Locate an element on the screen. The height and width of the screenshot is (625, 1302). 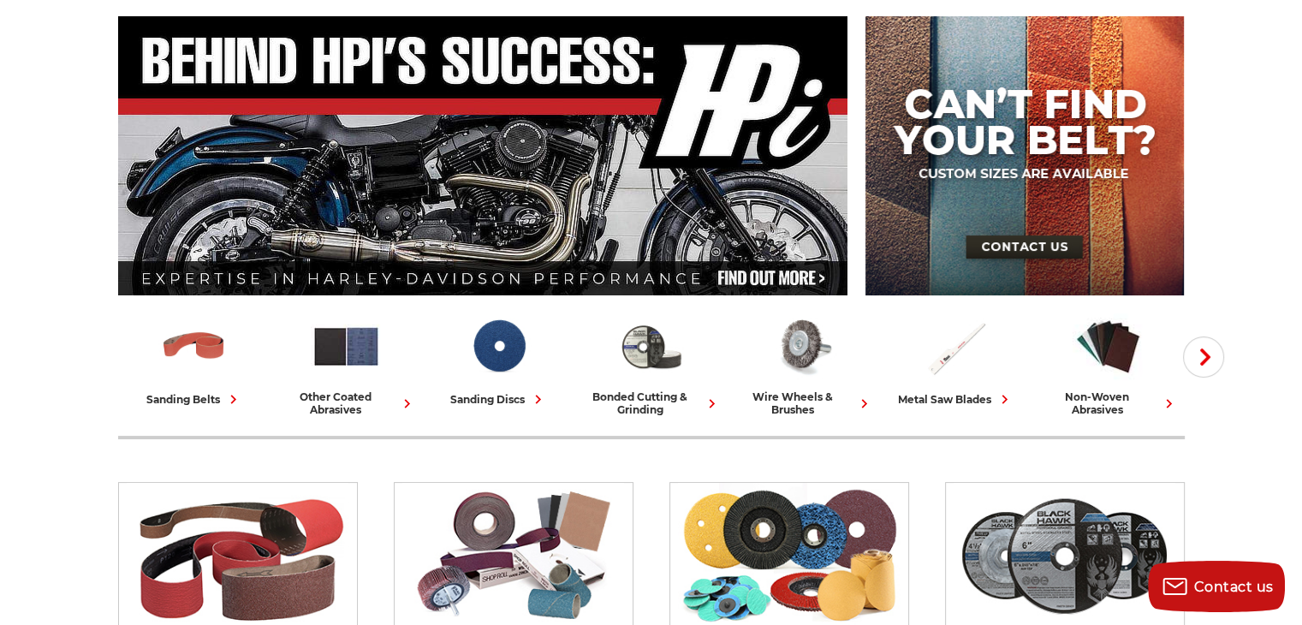
a: wire wheels & brushes is located at coordinates (804, 363).